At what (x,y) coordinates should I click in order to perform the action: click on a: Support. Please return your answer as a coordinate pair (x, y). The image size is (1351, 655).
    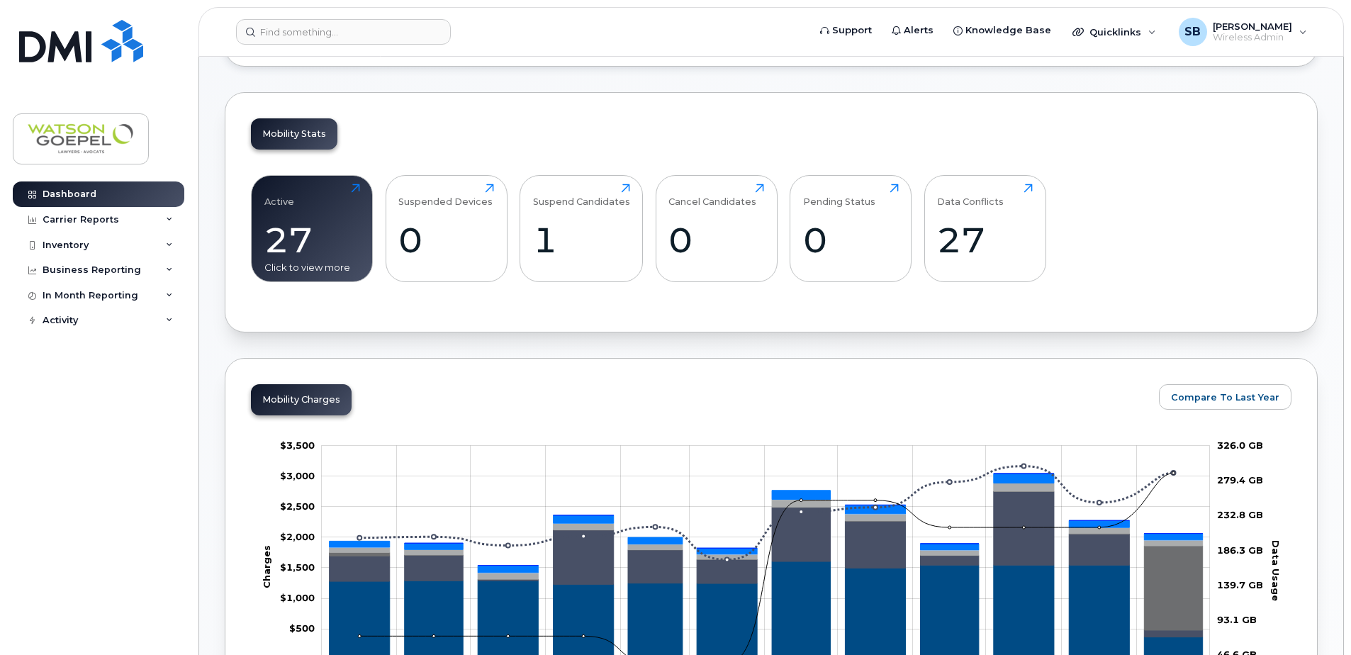
    Looking at the image, I should click on (845, 30).